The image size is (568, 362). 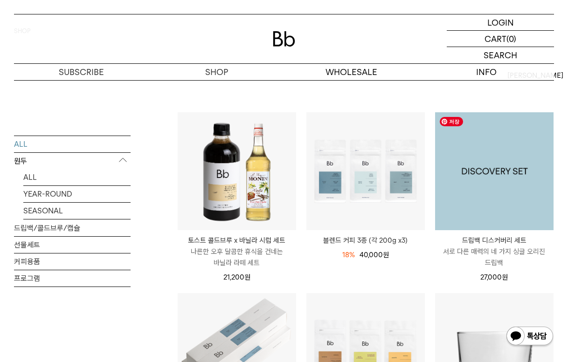 I want to click on img: 블렌드 커피 3종 (각 200g x3), so click(x=365, y=172).